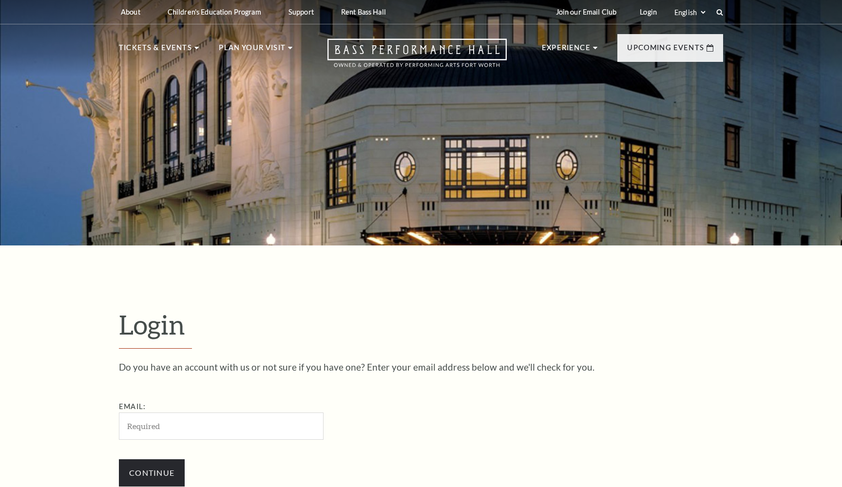 The width and height of the screenshot is (842, 487). What do you see at coordinates (665, 51) in the screenshot?
I see `p: Upcoming Events` at bounding box center [665, 51].